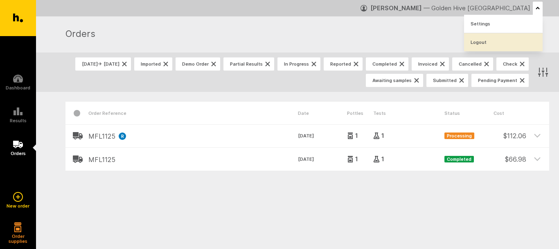  Describe the element at coordinates (504, 42) in the screenshot. I see `a: Logout` at that location.